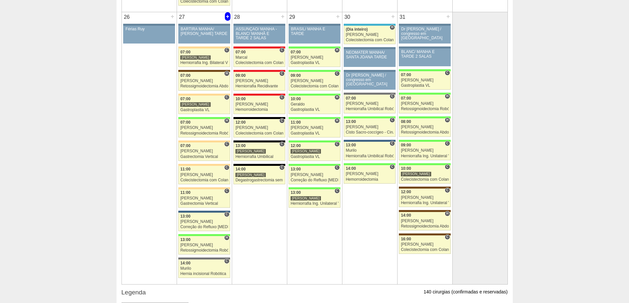  Describe the element at coordinates (259, 58) in the screenshot. I see `a: C 07:00 Marcal Colecistectomia com Colangiografia VL` at that location.